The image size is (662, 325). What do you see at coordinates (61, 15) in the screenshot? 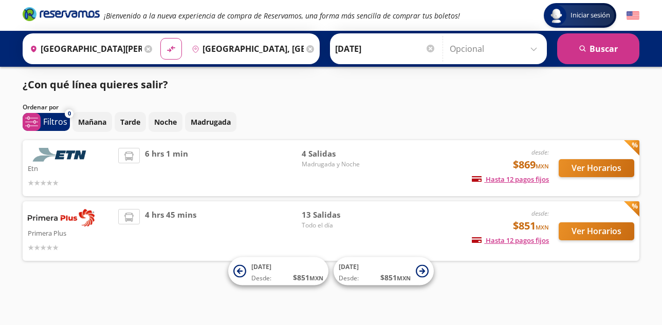
I see `a: Brand Logo` at bounding box center [61, 15].